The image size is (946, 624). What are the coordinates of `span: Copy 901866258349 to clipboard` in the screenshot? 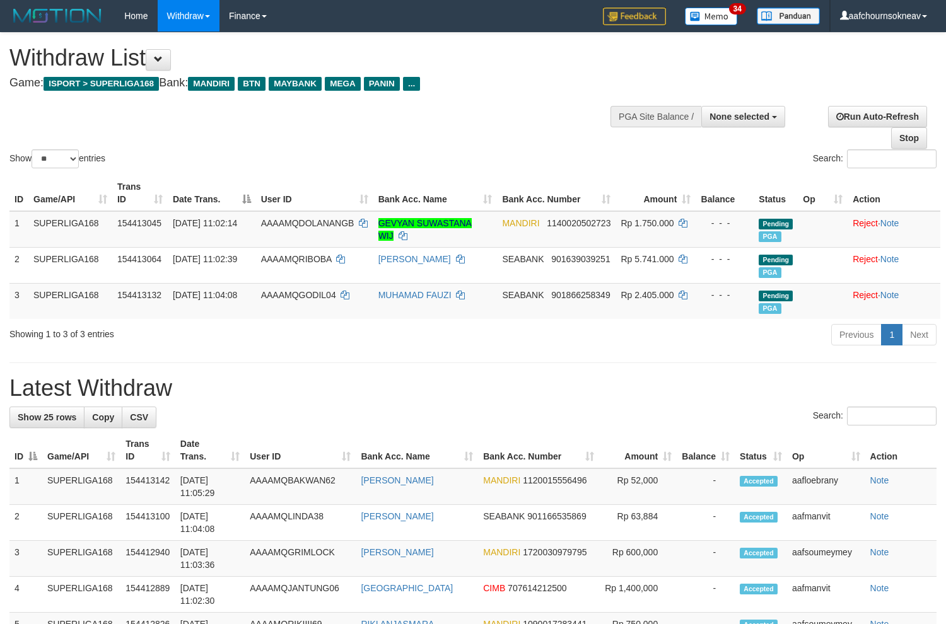 It's located at (580, 295).